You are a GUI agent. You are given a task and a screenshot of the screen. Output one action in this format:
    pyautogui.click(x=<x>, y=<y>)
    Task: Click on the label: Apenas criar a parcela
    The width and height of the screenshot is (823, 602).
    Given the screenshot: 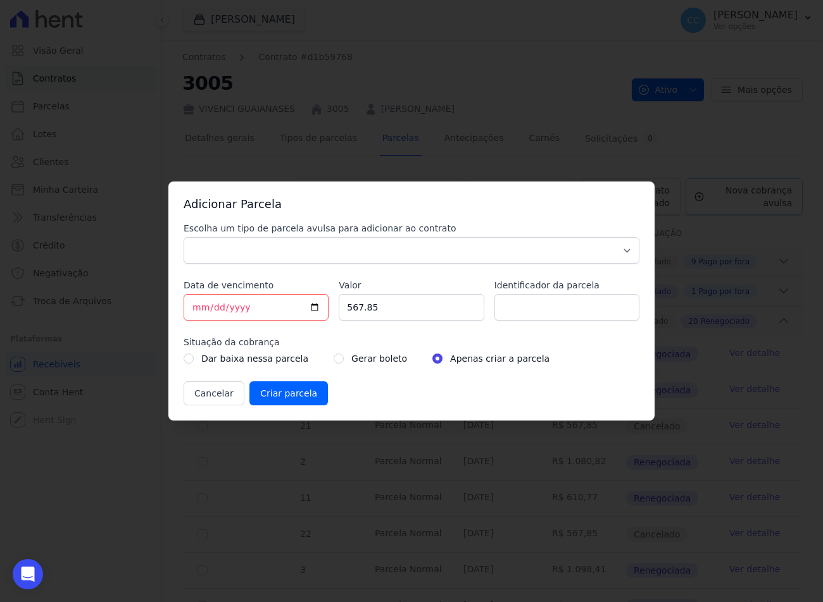 What is the action you would take?
    pyautogui.click(x=499, y=359)
    